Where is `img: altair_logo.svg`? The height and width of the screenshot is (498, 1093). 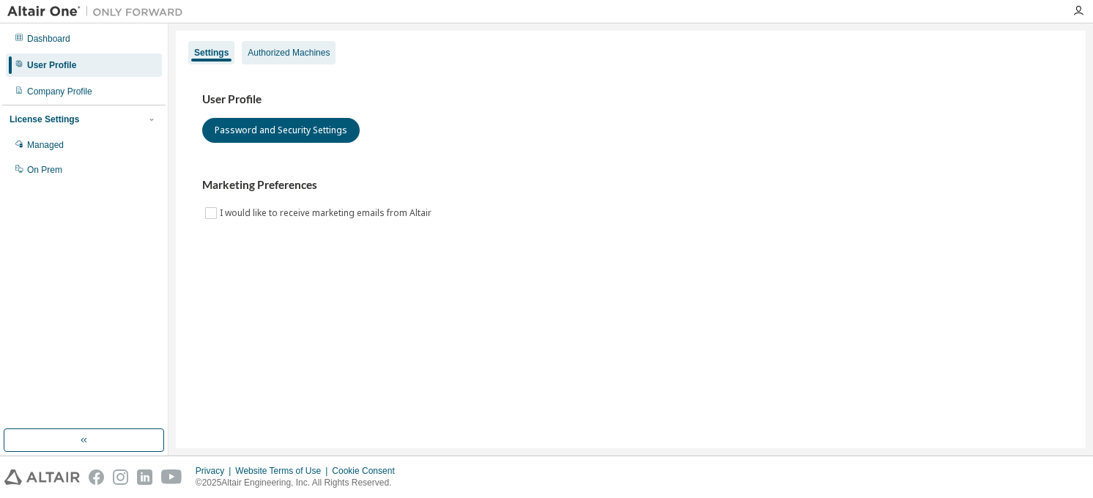 img: altair_logo.svg is located at coordinates (42, 477).